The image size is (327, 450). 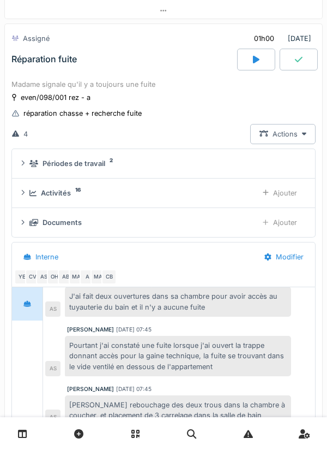 What do you see at coordinates (56, 193) in the screenshot?
I see `div: Activités` at bounding box center [56, 193].